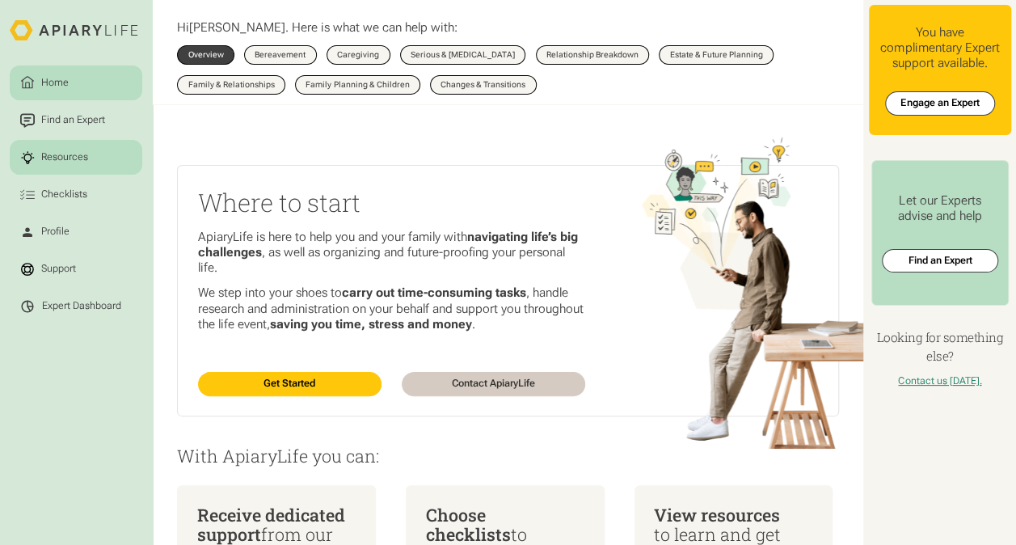 The image size is (1016, 545). What do you see at coordinates (940, 209) in the screenshot?
I see `div: Let our Experts advise and help` at bounding box center [940, 209].